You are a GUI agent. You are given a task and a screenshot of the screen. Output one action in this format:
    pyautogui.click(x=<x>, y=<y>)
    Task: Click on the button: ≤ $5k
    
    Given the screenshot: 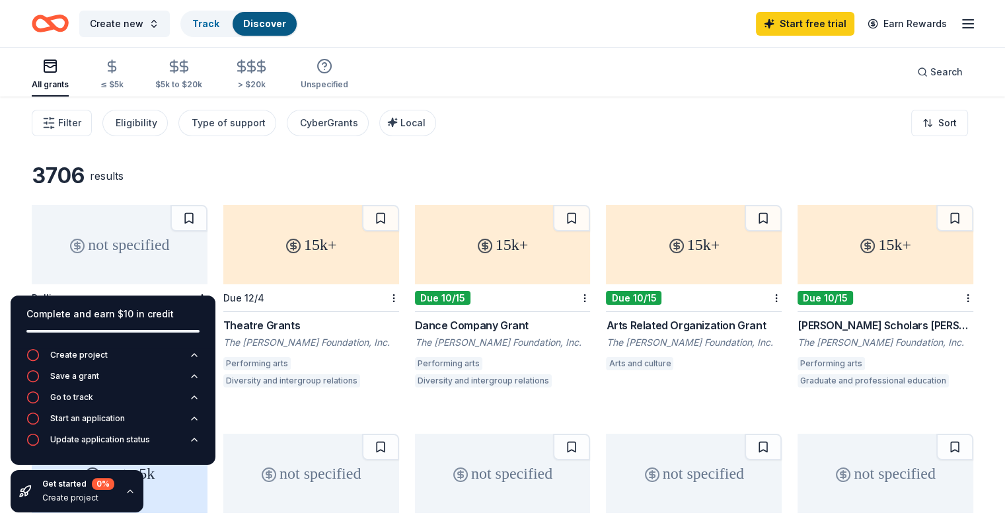 What is the action you would take?
    pyautogui.click(x=112, y=75)
    